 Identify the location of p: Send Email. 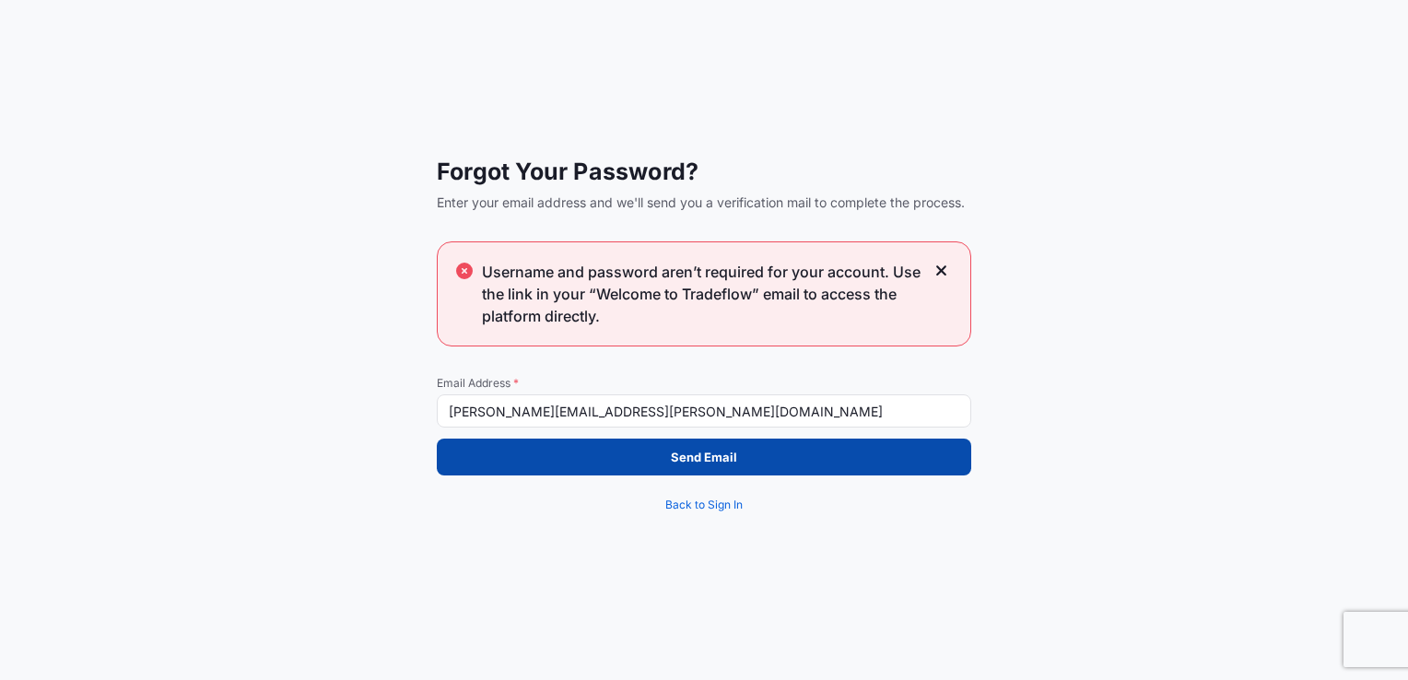
(704, 457).